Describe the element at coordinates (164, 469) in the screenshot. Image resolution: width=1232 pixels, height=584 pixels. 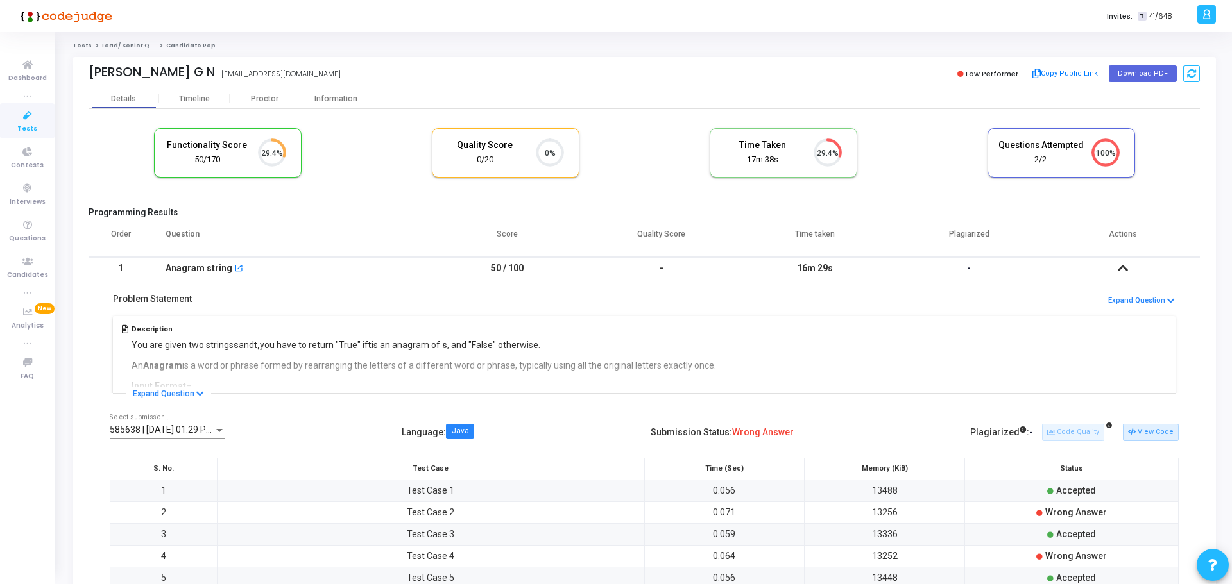
I see `th: S. No.` at that location.